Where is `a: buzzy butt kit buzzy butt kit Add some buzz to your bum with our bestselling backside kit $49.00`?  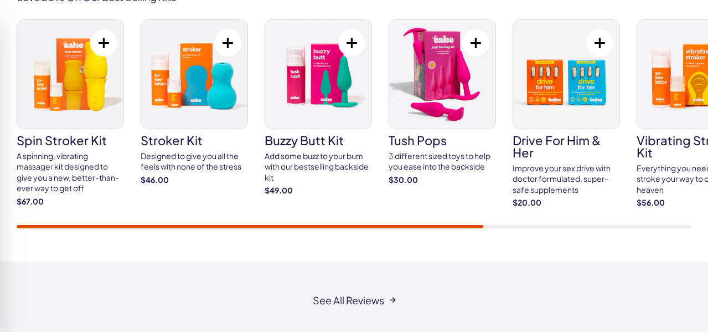
a: buzzy butt kit buzzy butt kit Add some buzz to your bum with our bestselling backside kit $49.00 is located at coordinates (319, 107).